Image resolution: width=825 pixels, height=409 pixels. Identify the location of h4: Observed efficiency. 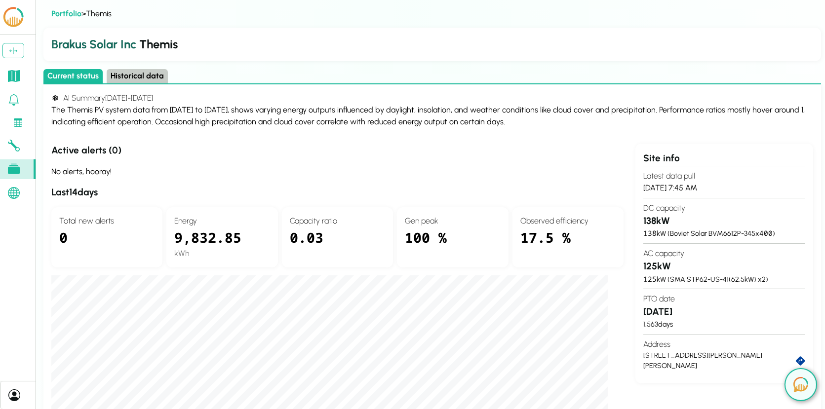
(568, 221).